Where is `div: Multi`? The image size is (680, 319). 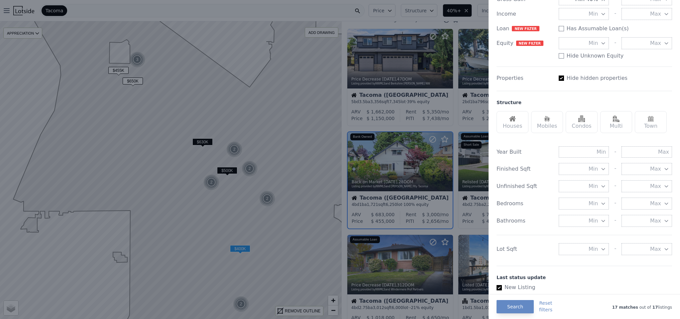 div: Multi is located at coordinates (616, 122).